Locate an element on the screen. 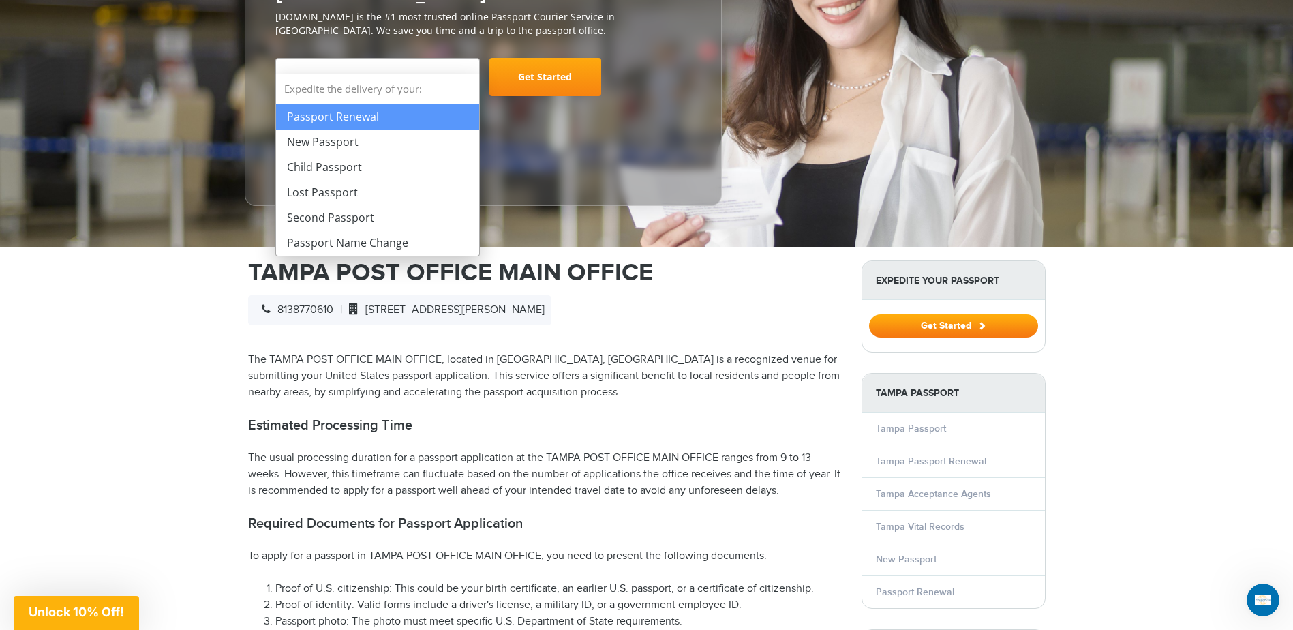  li: Child Passport is located at coordinates (378, 167).